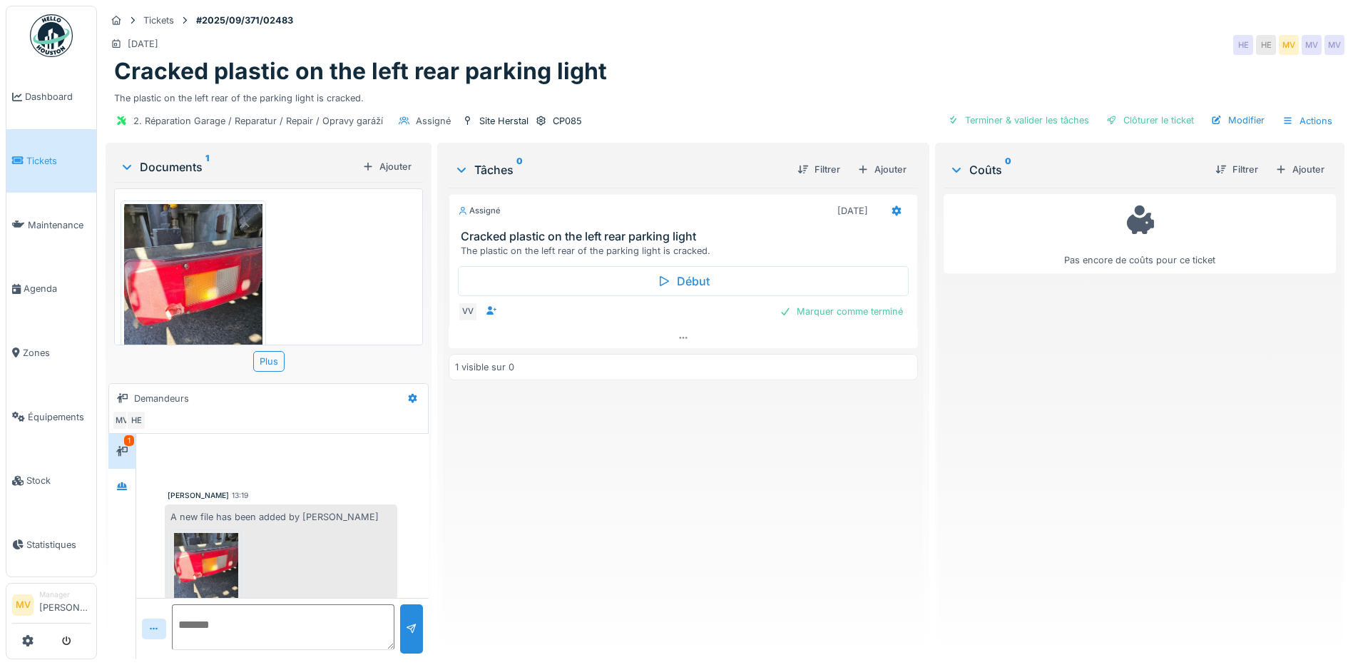 This screenshot has height=665, width=1353. Describe the element at coordinates (620, 170) in the screenshot. I see `div: Tâches` at that location.